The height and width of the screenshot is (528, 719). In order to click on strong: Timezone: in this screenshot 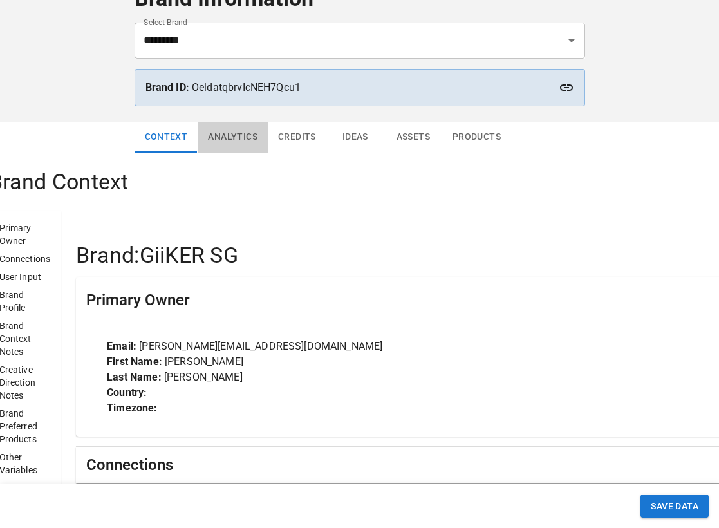, I will do `click(132, 408)`.